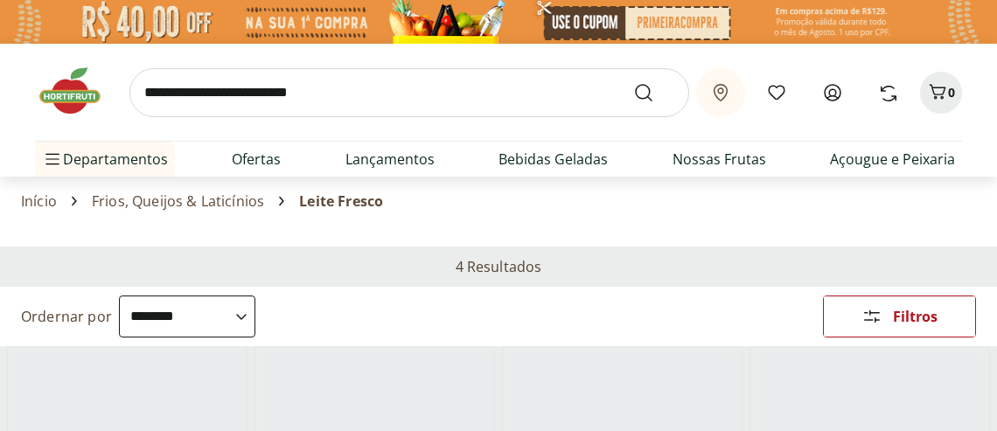 The height and width of the screenshot is (431, 997). I want to click on button: Submit Search, so click(654, 93).